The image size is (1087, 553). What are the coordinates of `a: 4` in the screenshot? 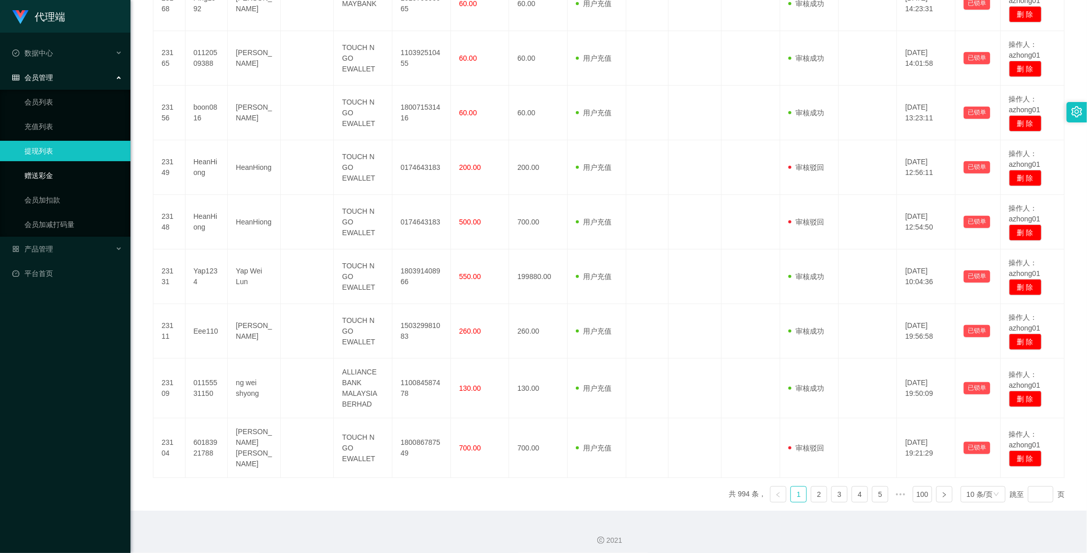 It's located at (860, 494).